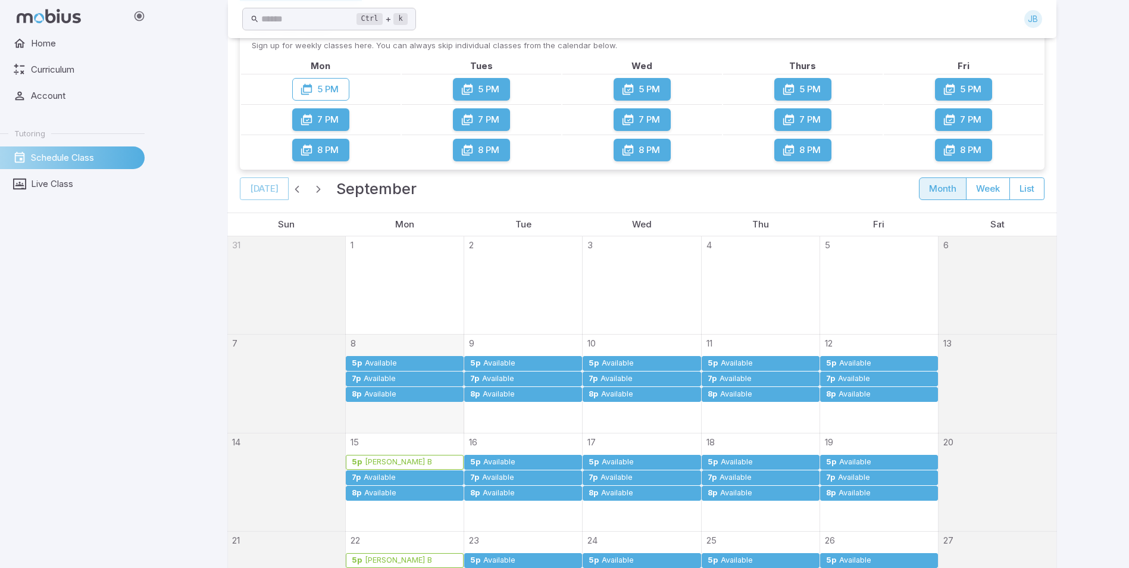  Describe the element at coordinates (945, 342) in the screenshot. I see `a: September 13, 2025` at that location.